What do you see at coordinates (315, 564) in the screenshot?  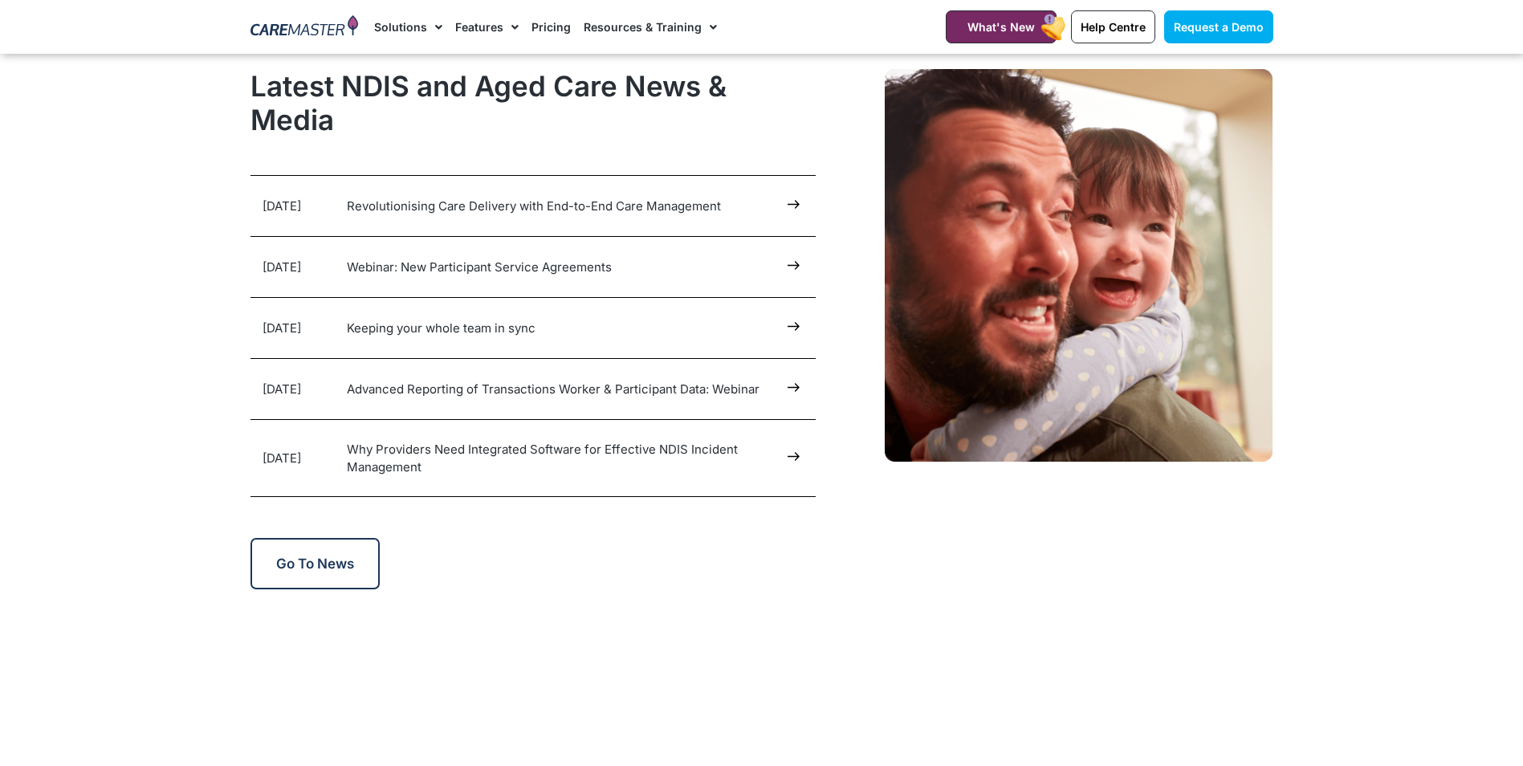 I see `a: Go to news` at bounding box center [315, 564].